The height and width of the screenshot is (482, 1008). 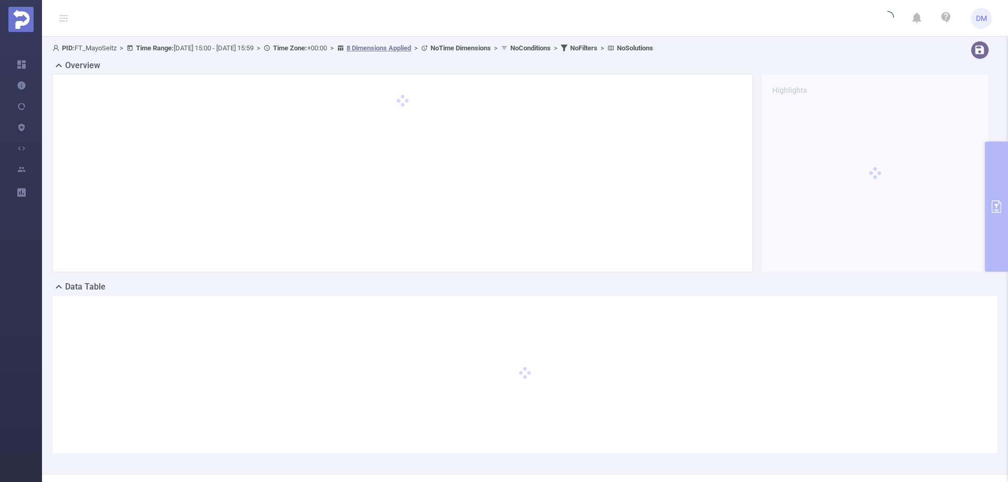 I want to click on span: DM, so click(x=981, y=18).